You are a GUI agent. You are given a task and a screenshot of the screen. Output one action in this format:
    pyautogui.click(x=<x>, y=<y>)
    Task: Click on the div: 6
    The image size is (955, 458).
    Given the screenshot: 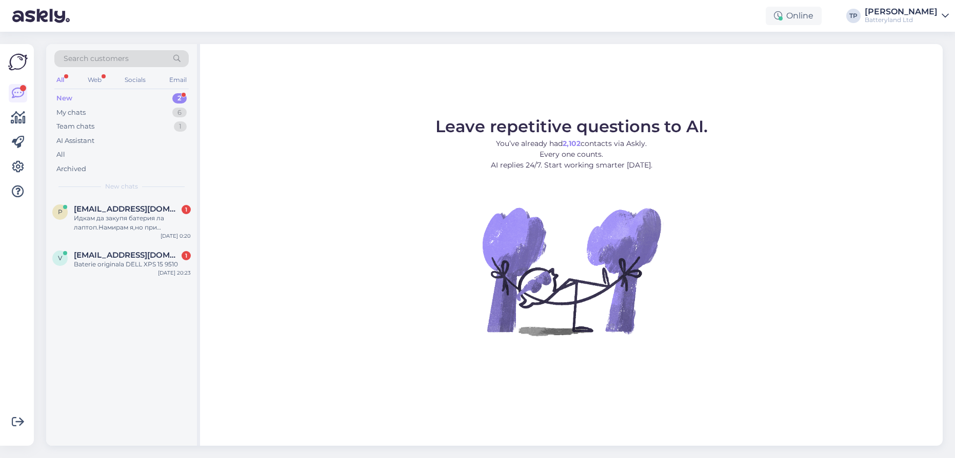 What is the action you would take?
    pyautogui.click(x=179, y=113)
    